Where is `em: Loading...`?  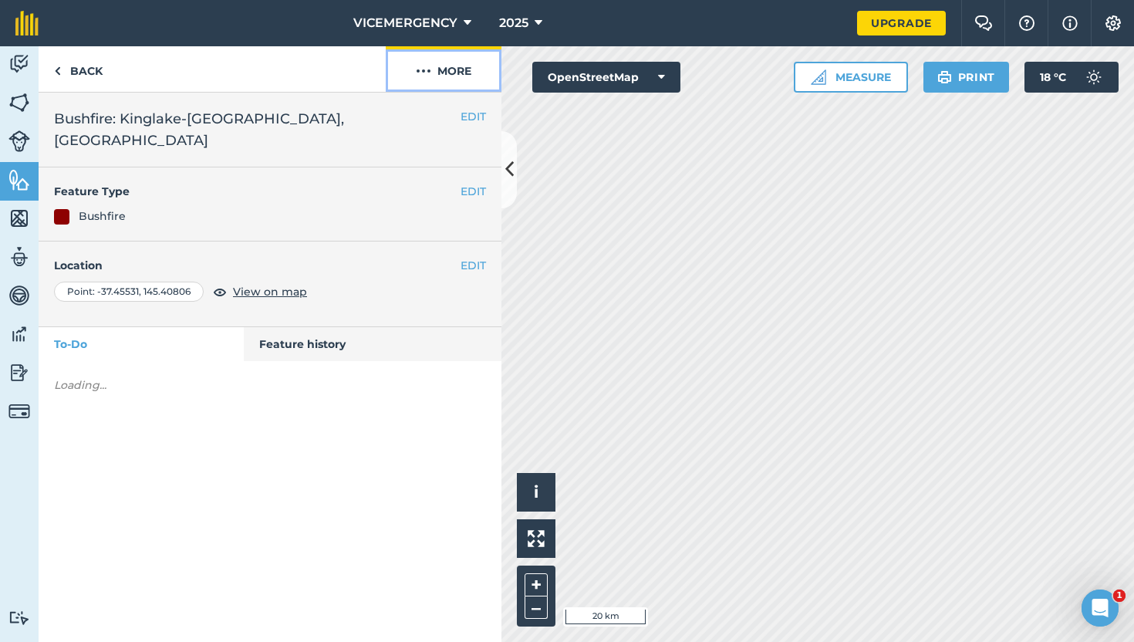
em: Loading... is located at coordinates (80, 385).